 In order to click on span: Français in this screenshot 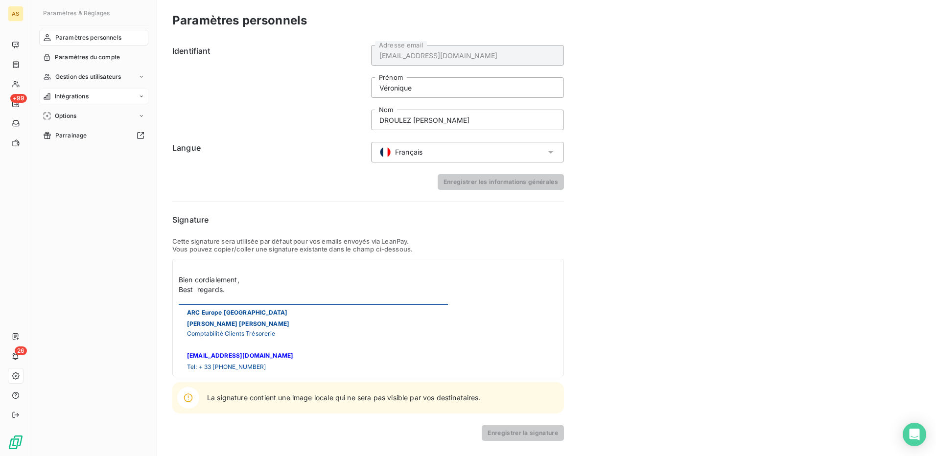, I will do `click(409, 152)`.